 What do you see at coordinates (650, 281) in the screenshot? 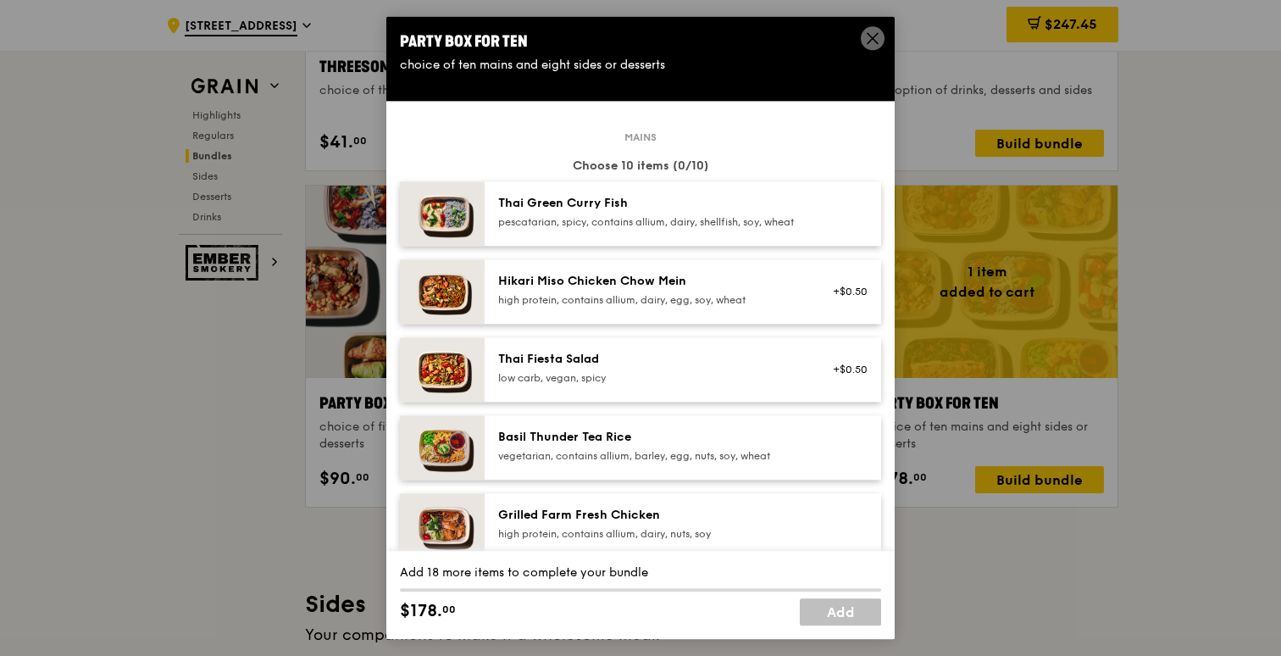
I see `div: Hikari Miso Chicken Chow Mein` at bounding box center [650, 281].